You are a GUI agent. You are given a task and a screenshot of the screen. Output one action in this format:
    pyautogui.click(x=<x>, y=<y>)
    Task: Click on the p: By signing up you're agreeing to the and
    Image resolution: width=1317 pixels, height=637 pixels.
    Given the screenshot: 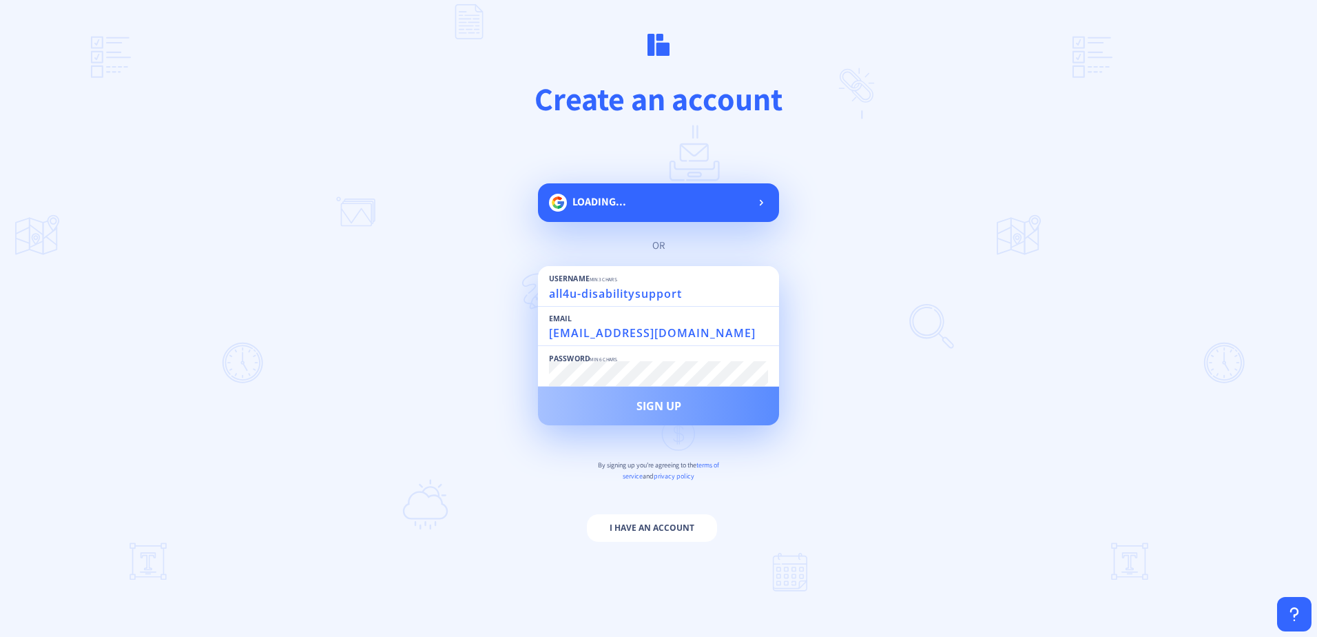 What is the action you would take?
    pyautogui.click(x=659, y=471)
    